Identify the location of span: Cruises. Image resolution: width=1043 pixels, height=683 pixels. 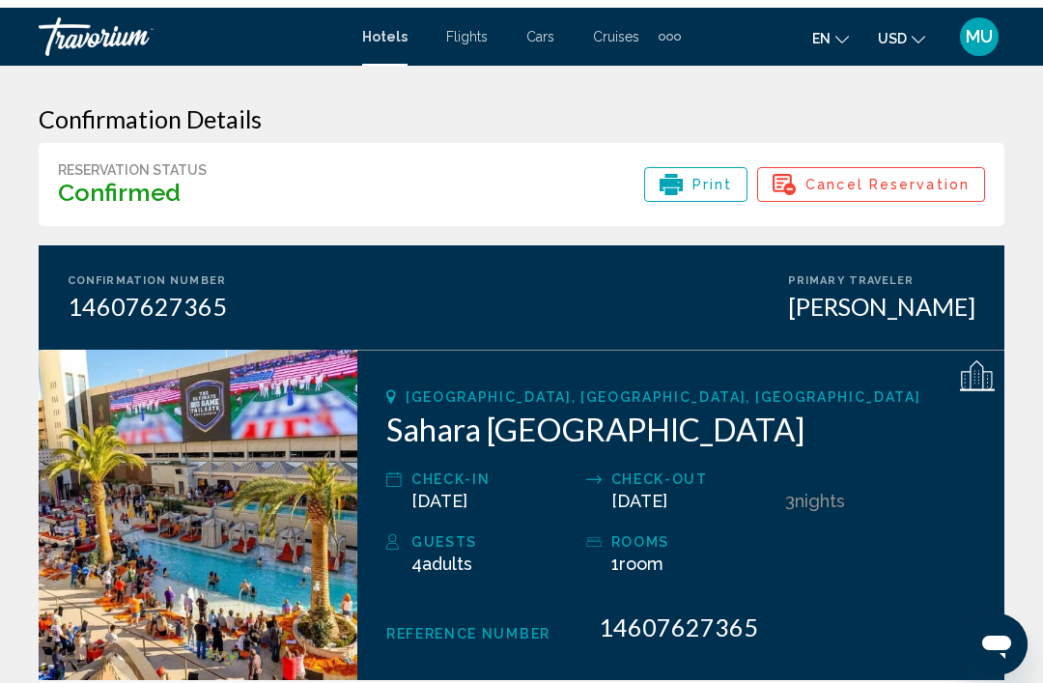
(616, 29).